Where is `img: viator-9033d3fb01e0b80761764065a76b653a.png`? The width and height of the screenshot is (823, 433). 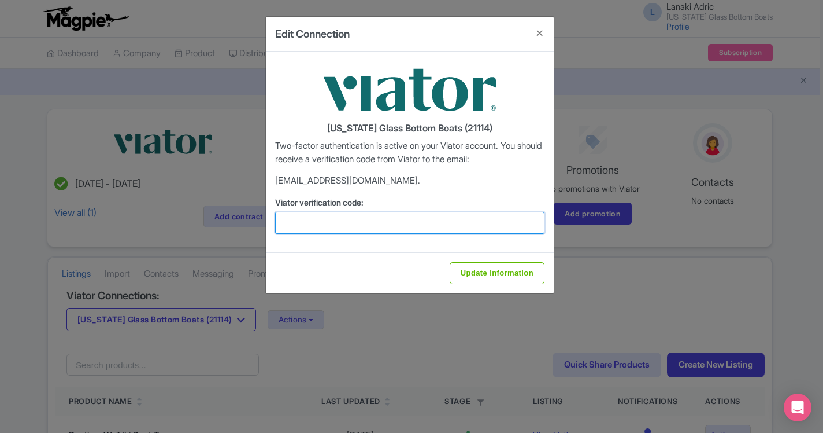 img: viator-9033d3fb01e0b80761764065a76b653a.png is located at coordinates (410, 90).